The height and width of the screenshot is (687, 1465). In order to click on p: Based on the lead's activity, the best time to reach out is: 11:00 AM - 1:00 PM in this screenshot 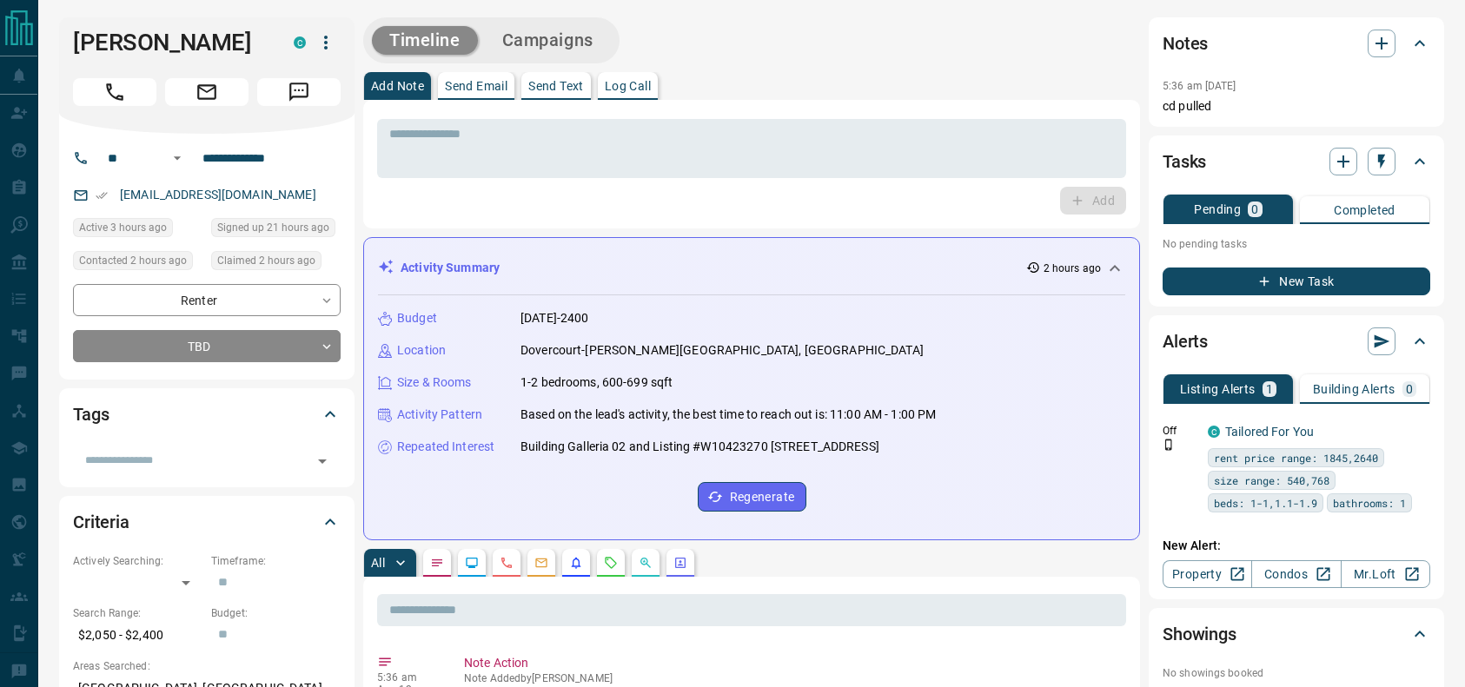, I will do `click(728, 414)`.